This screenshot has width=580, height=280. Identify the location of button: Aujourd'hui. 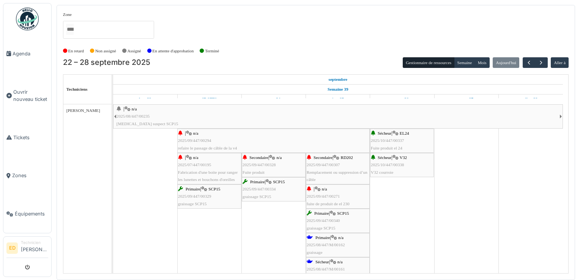
(506, 63).